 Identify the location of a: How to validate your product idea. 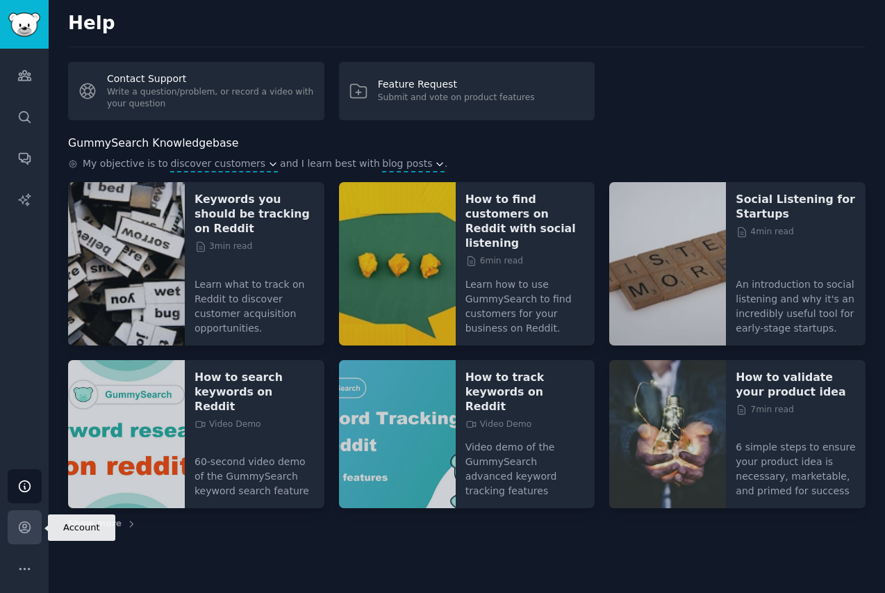
(796, 384).